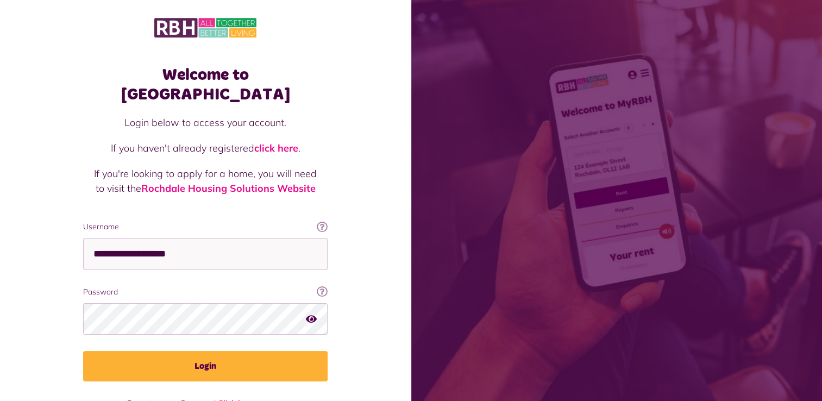 This screenshot has width=822, height=401. What do you see at coordinates (205, 366) in the screenshot?
I see `button: Login` at bounding box center [205, 366].